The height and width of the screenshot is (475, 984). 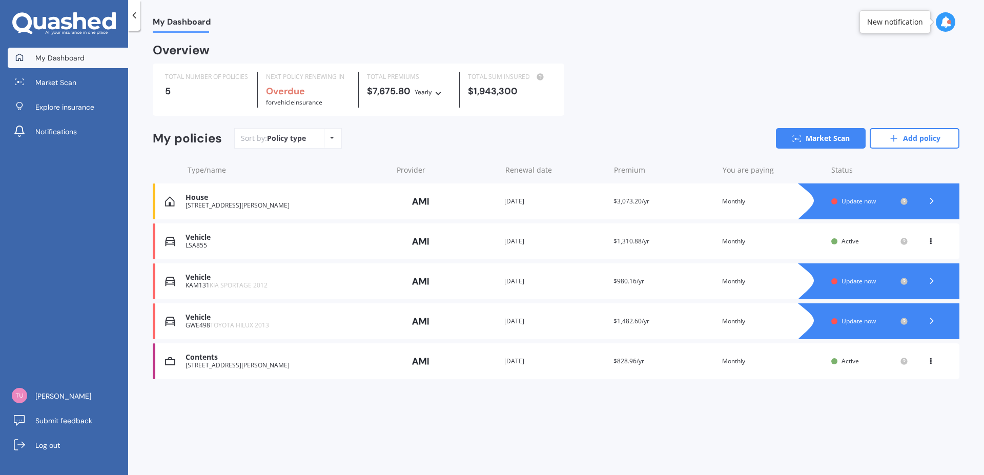 I want to click on span: Notifications, so click(x=56, y=132).